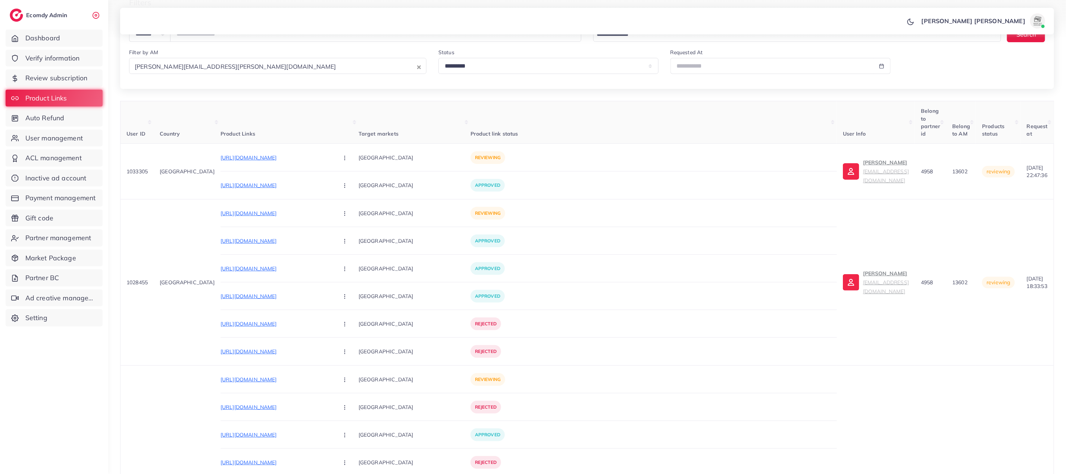  Describe the element at coordinates (54, 218) in the screenshot. I see `a: Gift code` at that location.